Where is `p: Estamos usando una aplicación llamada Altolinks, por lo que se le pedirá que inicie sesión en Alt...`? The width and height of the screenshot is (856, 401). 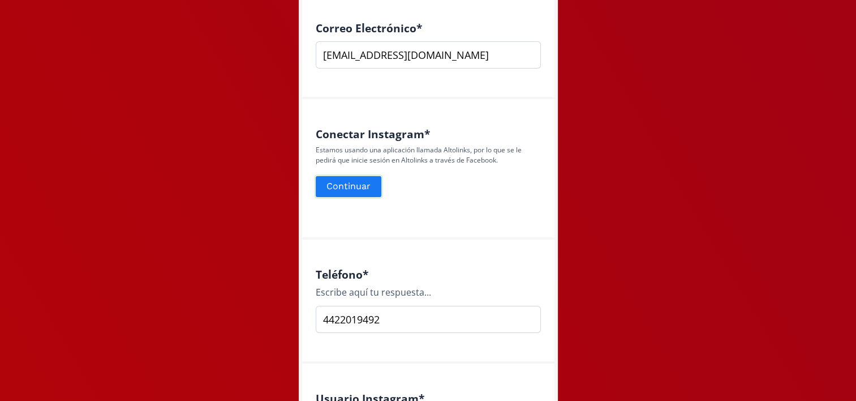
p: Estamos usando una aplicación llamada Altolinks, por lo que se le pedirá que inicie sesión en Alt... is located at coordinates (428, 155).